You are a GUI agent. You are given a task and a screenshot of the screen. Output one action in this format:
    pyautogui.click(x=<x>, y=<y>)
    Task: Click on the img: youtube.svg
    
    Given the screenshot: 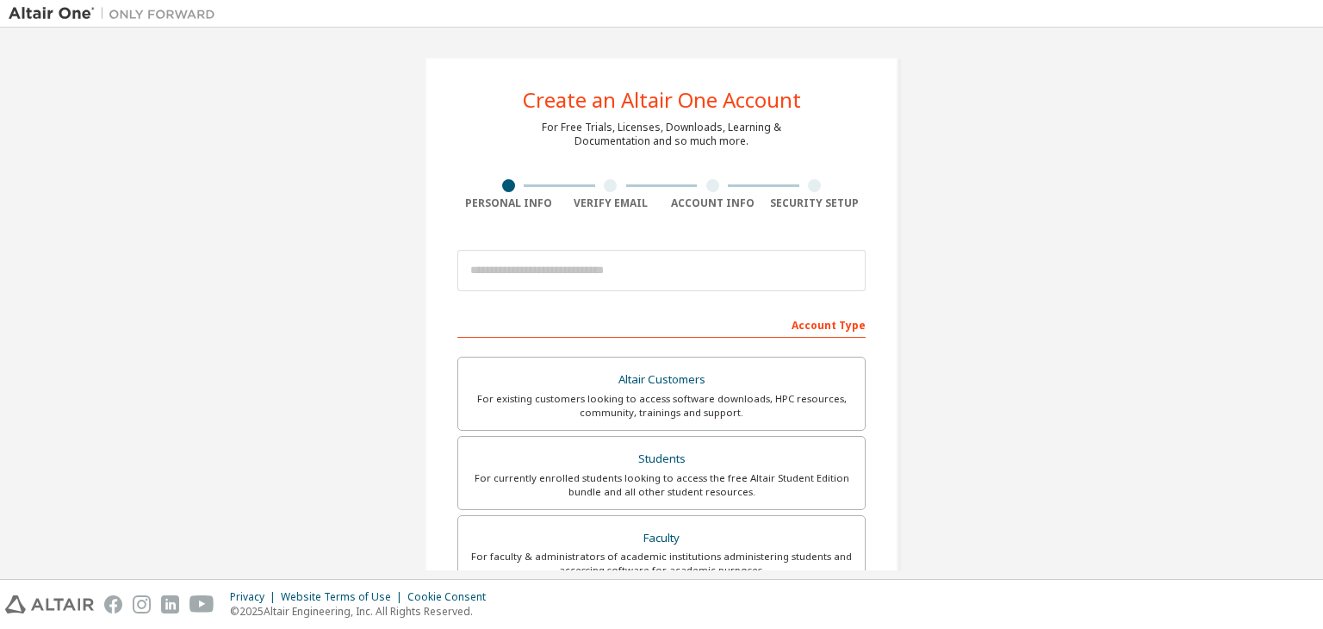 What is the action you would take?
    pyautogui.click(x=202, y=604)
    